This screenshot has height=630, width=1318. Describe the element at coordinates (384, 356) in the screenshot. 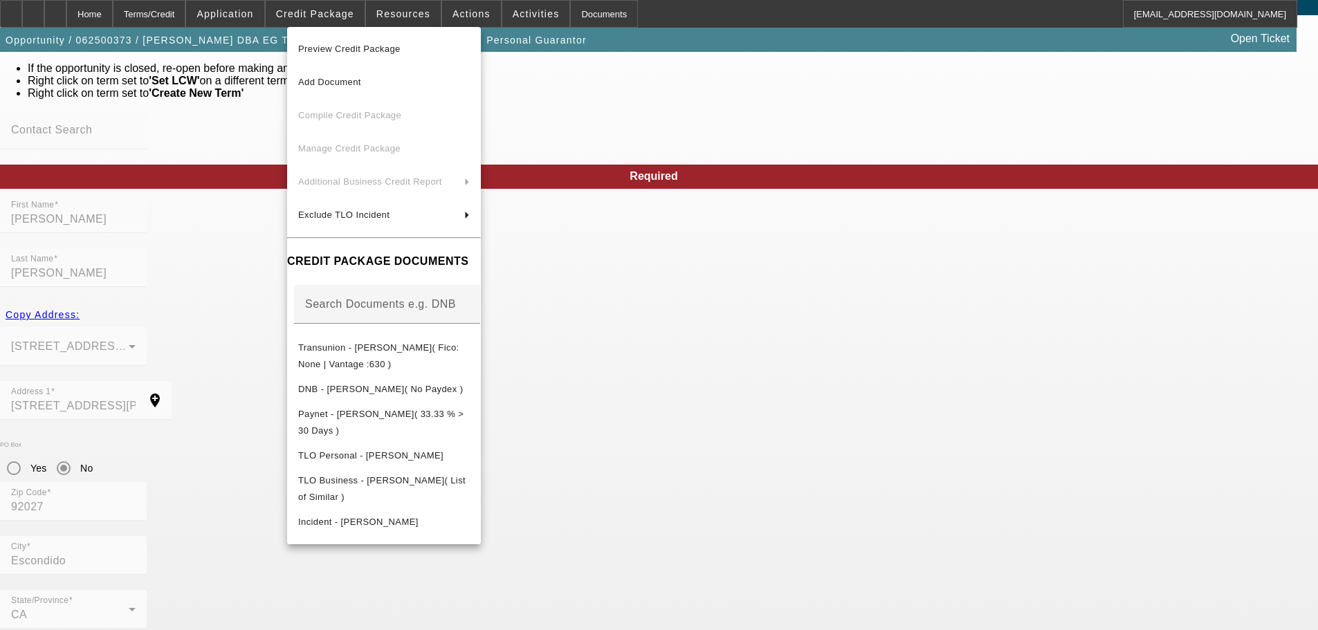

I see `button: Transunion - Guardado, Ernesto( Fico: None | Vantage :630 )` at that location.